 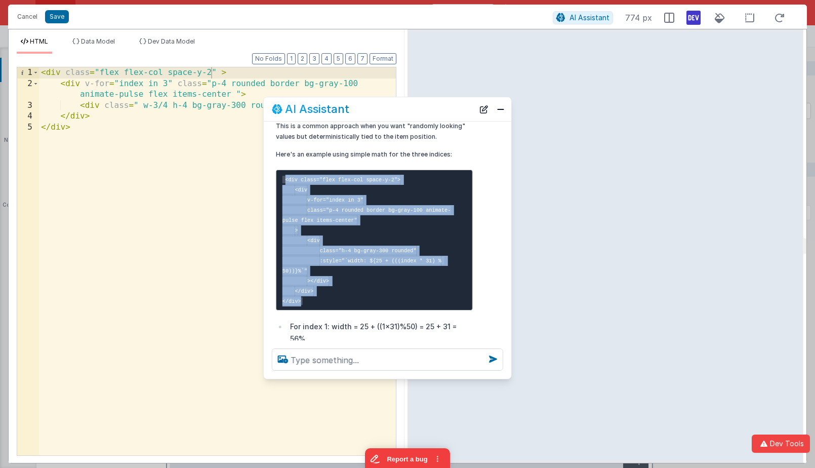 What do you see at coordinates (500, 109) in the screenshot?
I see `button: Close` at bounding box center [500, 109].